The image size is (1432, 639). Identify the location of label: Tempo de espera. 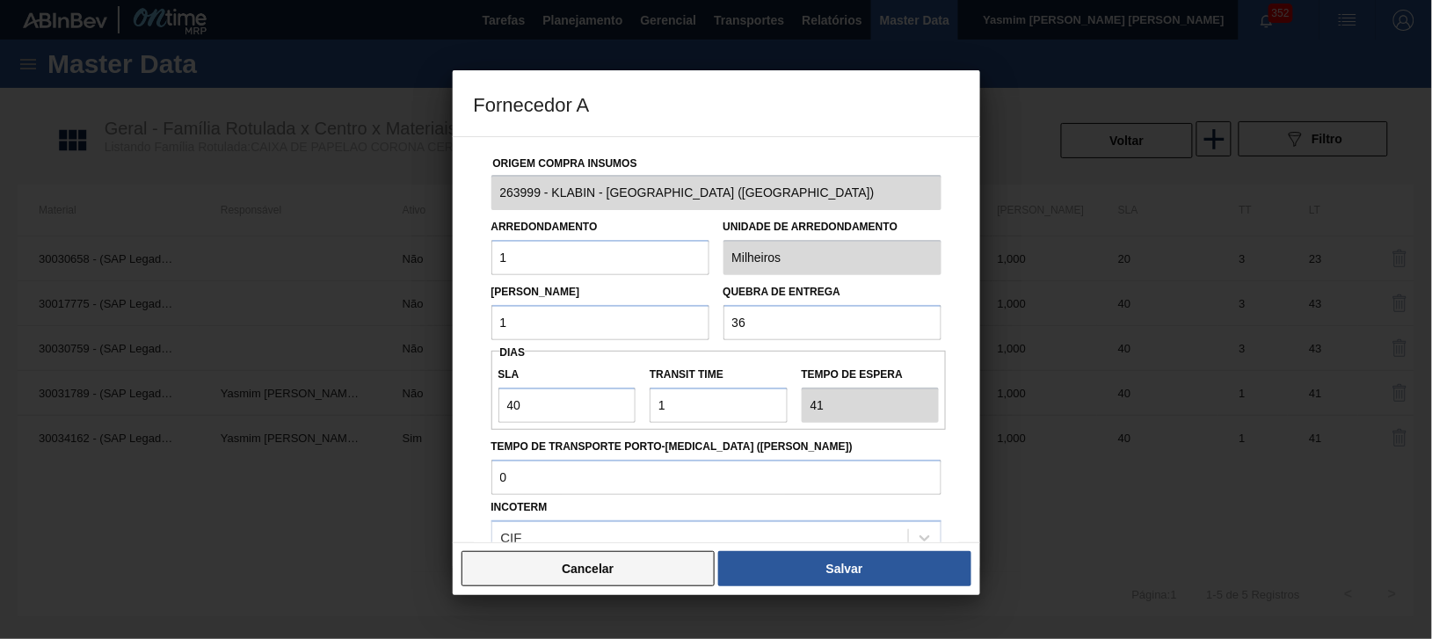
(870, 374).